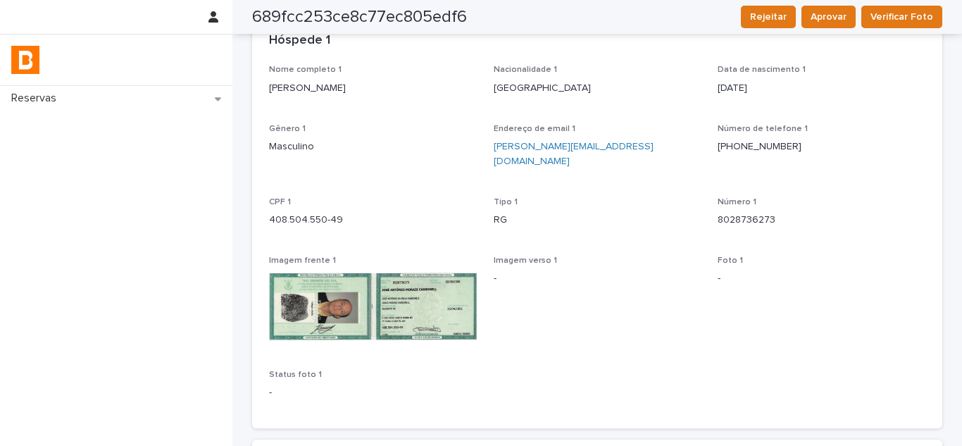 The width and height of the screenshot is (962, 446). What do you see at coordinates (305, 70) in the screenshot?
I see `span: Nome completo 1` at bounding box center [305, 70].